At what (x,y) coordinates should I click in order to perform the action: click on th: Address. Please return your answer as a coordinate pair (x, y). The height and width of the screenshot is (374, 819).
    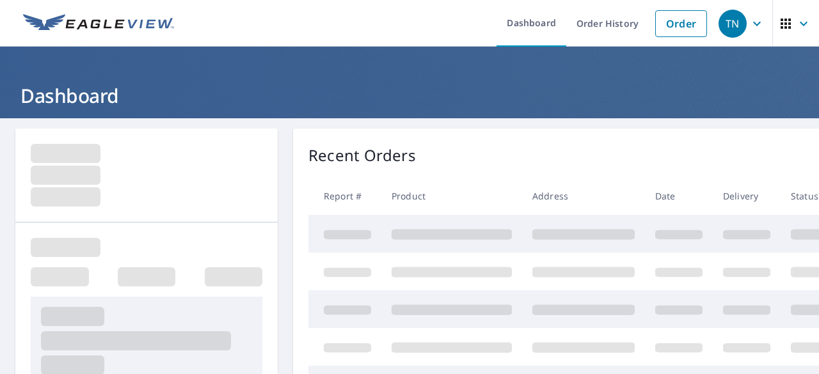
    Looking at the image, I should click on (584, 196).